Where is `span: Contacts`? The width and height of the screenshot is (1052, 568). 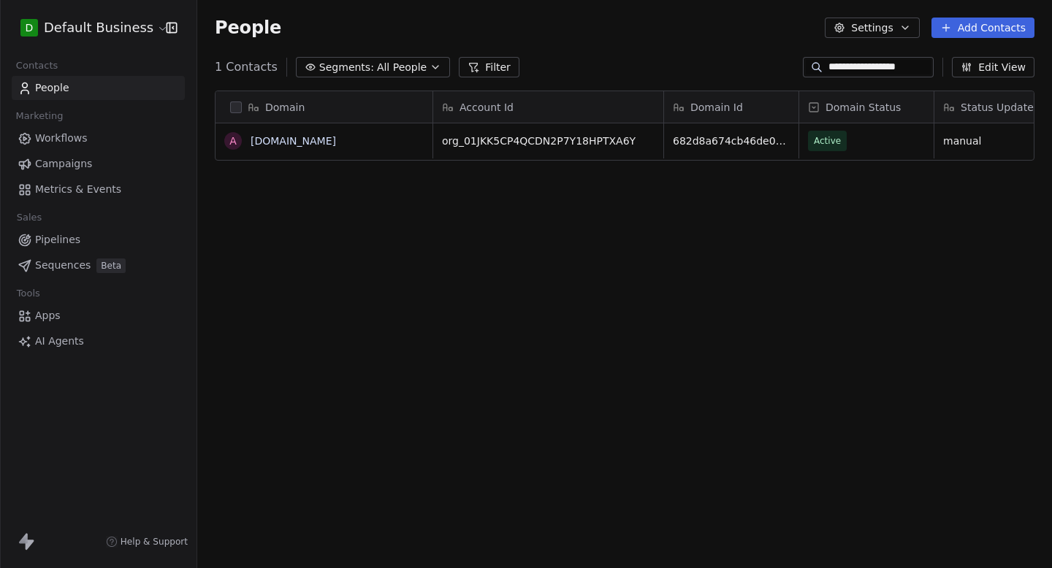
span: Contacts is located at coordinates (37, 66).